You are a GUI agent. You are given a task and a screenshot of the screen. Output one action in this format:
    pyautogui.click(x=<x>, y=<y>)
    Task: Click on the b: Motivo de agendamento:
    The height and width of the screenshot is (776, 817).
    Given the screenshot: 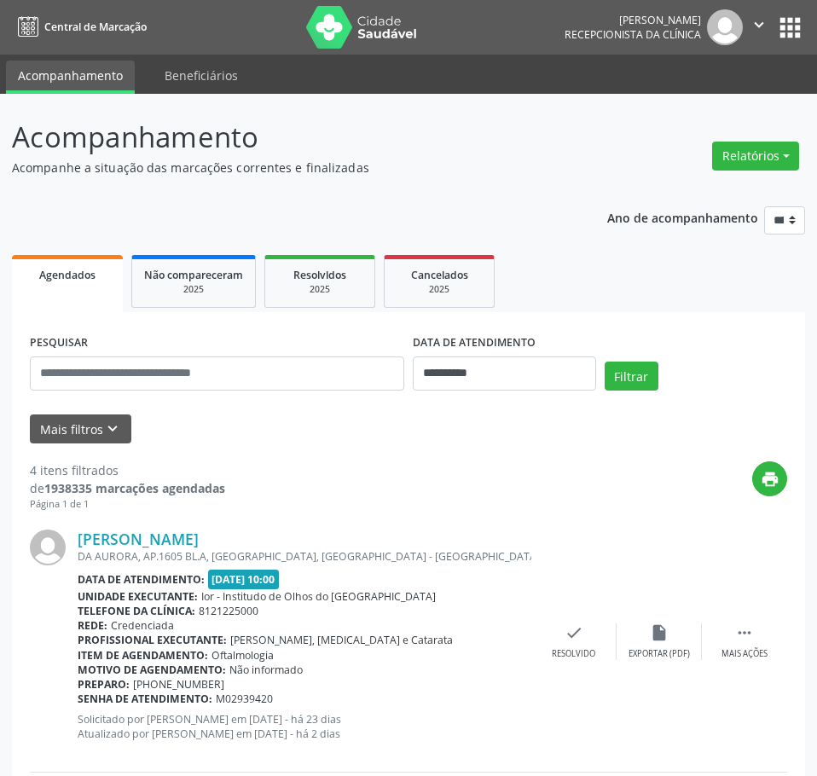 What is the action you would take?
    pyautogui.click(x=152, y=670)
    